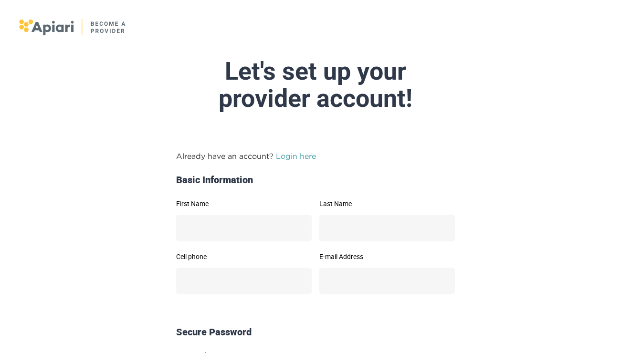 This screenshot has height=353, width=631. What do you see at coordinates (315, 332) in the screenshot?
I see `div: Secure Password` at bounding box center [315, 332].